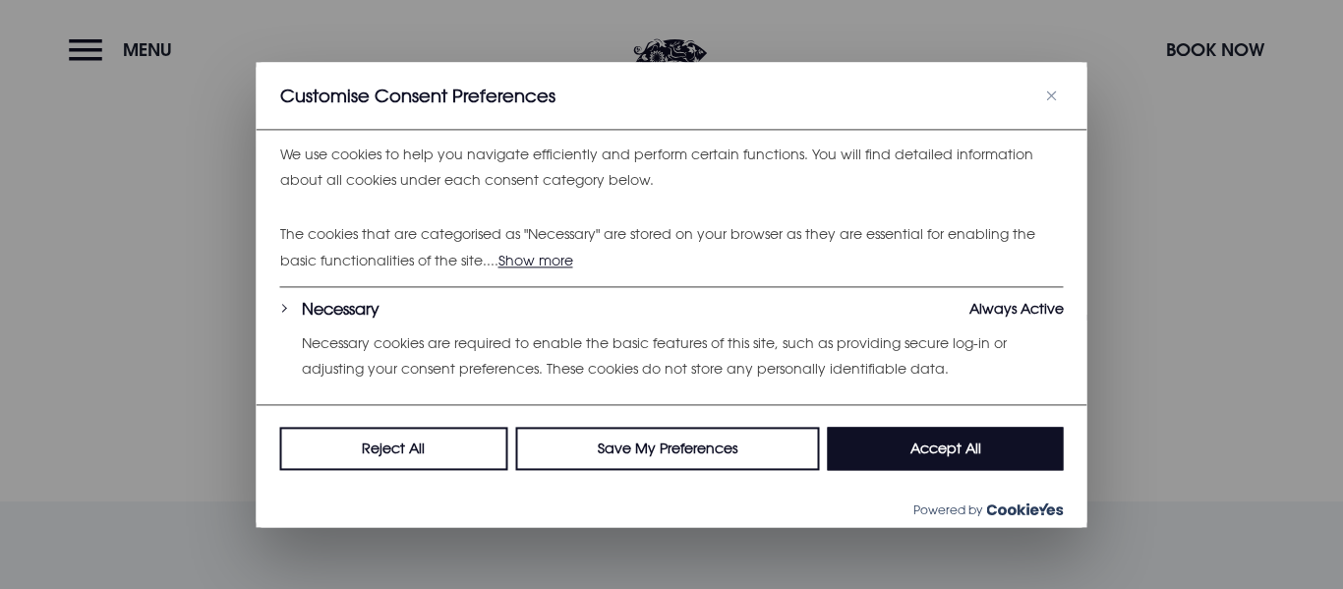 This screenshot has height=589, width=1343. Describe the element at coordinates (671, 248) in the screenshot. I see `p: The cookies that are categorised as "Necessary" are stored on your browser as they are essential ...` at that location.